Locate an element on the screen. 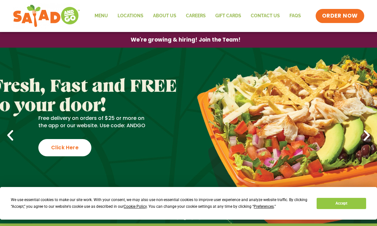  button: Accept is located at coordinates (342, 203).